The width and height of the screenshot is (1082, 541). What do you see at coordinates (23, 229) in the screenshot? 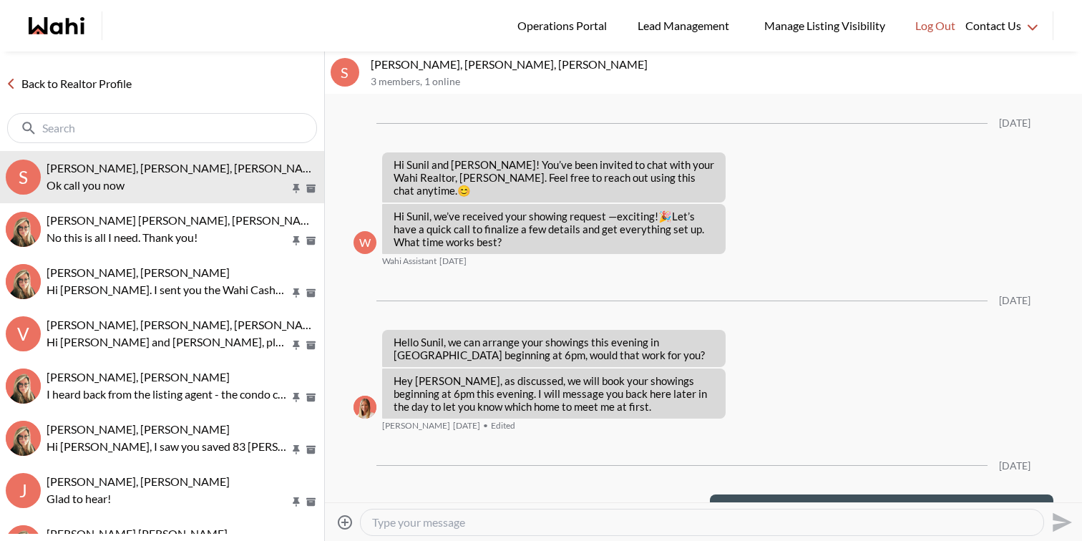
I see `img: J` at bounding box center [23, 229].